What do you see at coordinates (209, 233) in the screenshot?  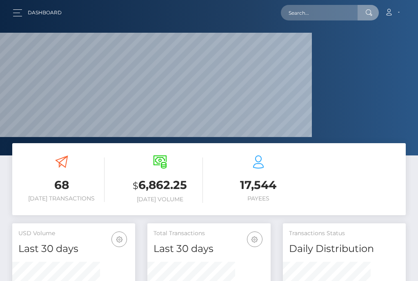 I see `h5: Total Transactions` at bounding box center [209, 233].